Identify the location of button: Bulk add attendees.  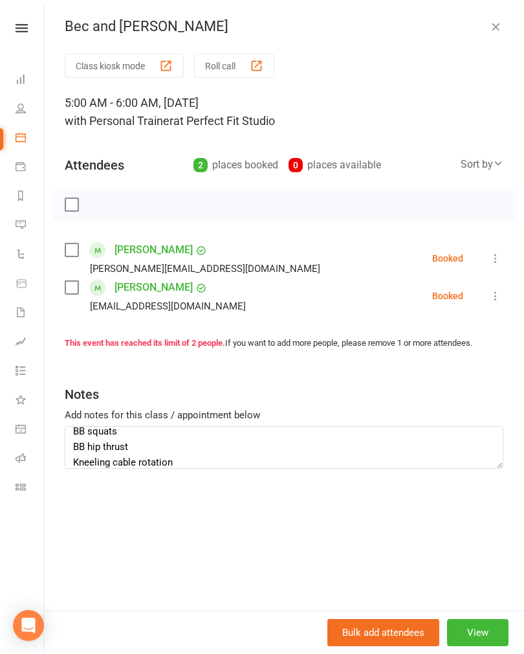
(383, 633).